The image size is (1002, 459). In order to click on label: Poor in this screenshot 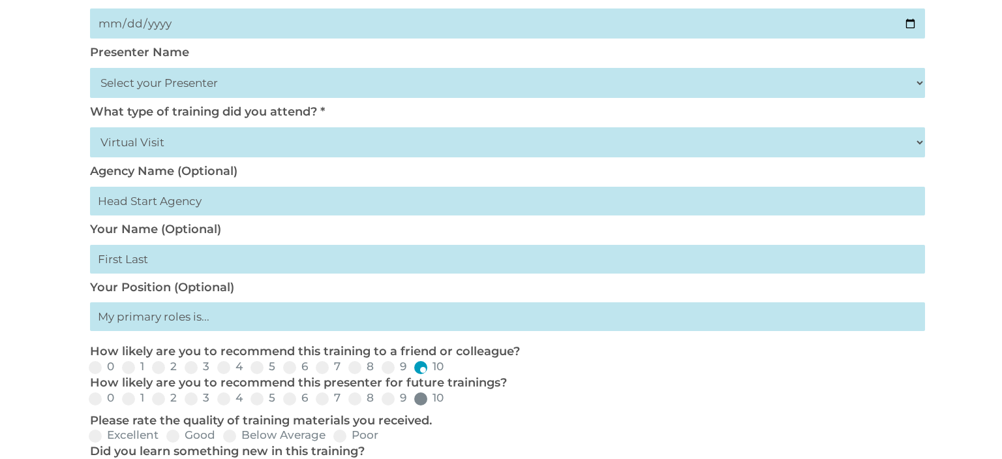, I will do `click(356, 435)`.